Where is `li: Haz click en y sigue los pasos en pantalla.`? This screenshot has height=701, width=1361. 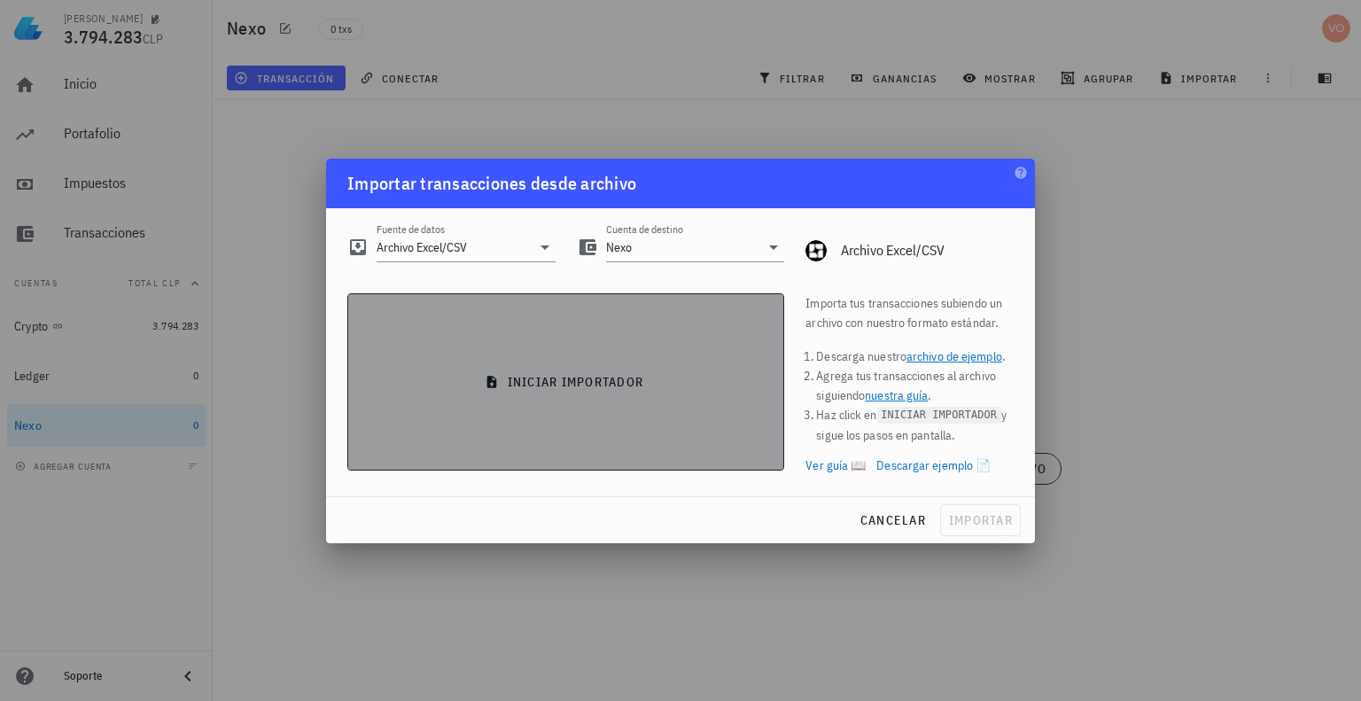
li: Haz click en y sigue los pasos en pantalla. is located at coordinates (914, 424).